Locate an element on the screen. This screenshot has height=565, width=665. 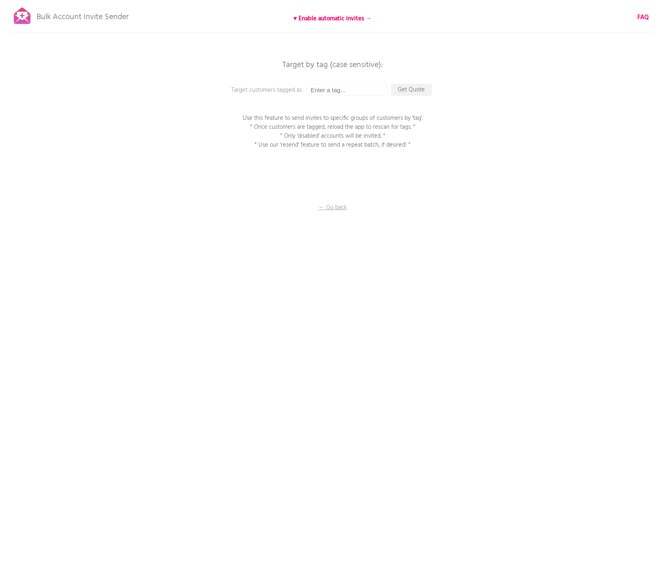
a: FAQ is located at coordinates (643, 17).